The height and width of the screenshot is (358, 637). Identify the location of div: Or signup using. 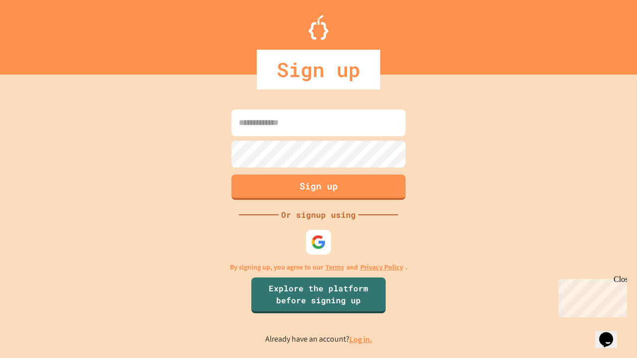
(318, 215).